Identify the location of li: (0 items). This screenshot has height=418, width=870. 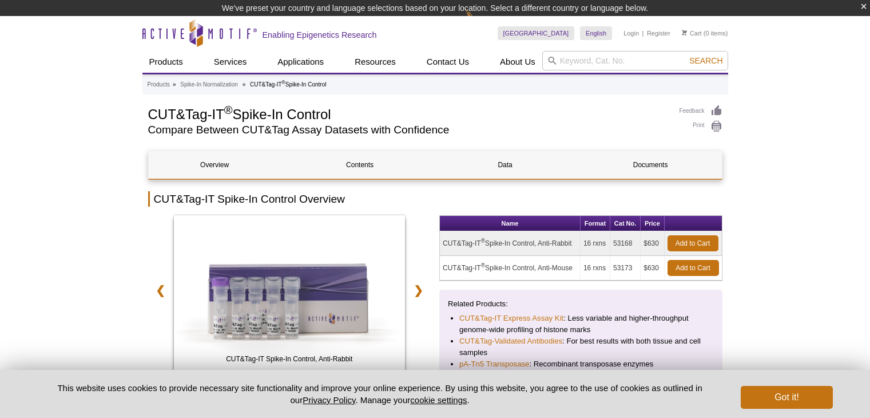
(705, 33).